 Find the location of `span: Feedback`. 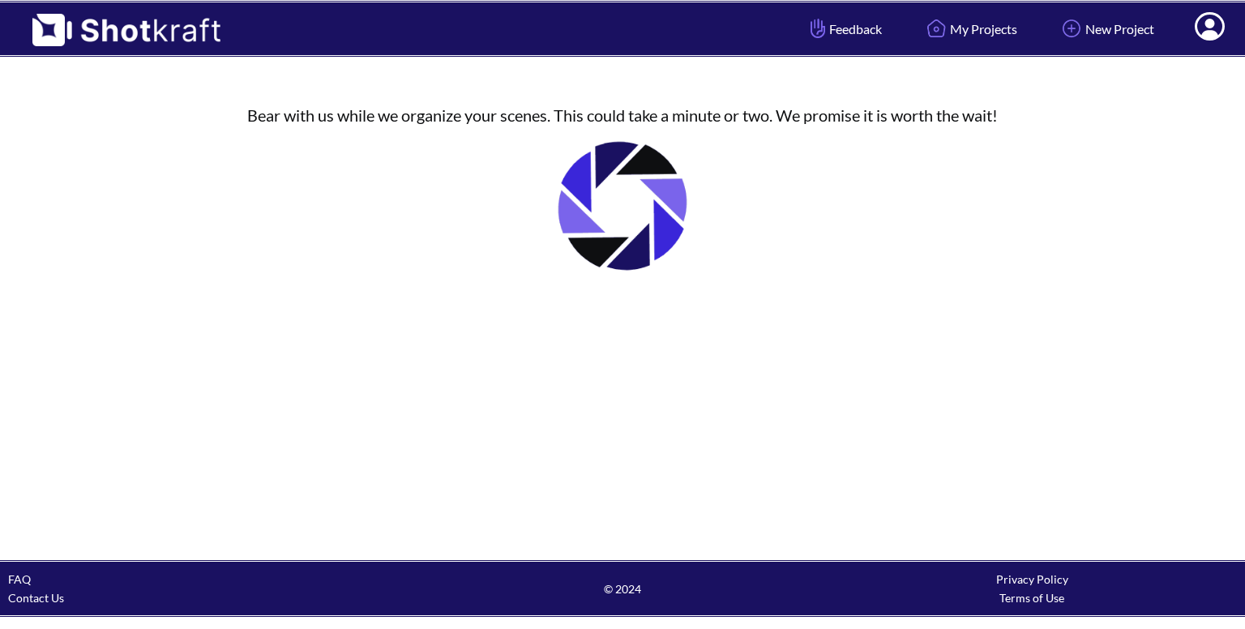

span: Feedback is located at coordinates (844, 28).